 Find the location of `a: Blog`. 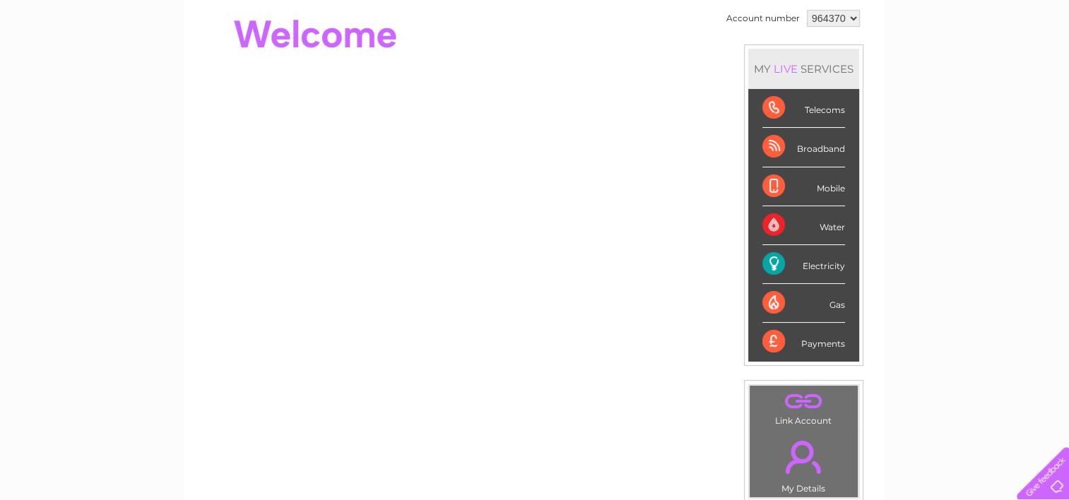

a: Blog is located at coordinates (956, 65).